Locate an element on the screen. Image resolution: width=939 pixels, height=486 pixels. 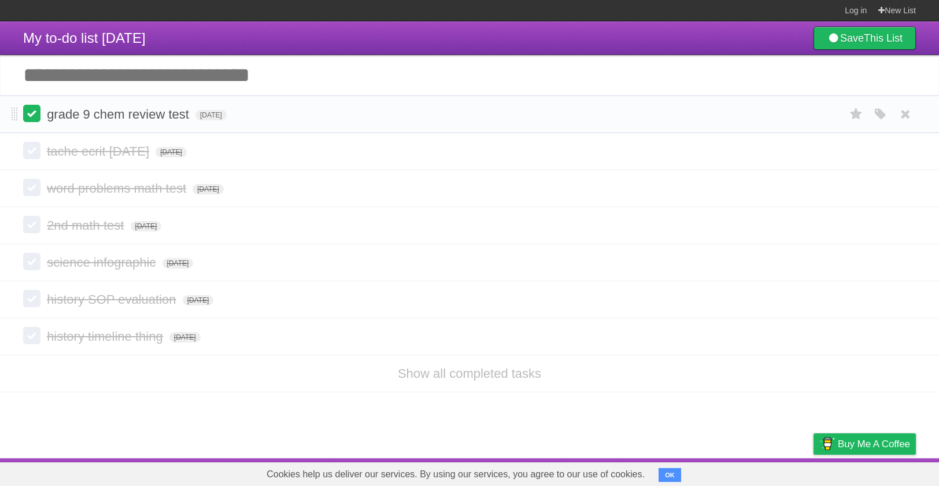
a: Privacy is located at coordinates (814, 472).